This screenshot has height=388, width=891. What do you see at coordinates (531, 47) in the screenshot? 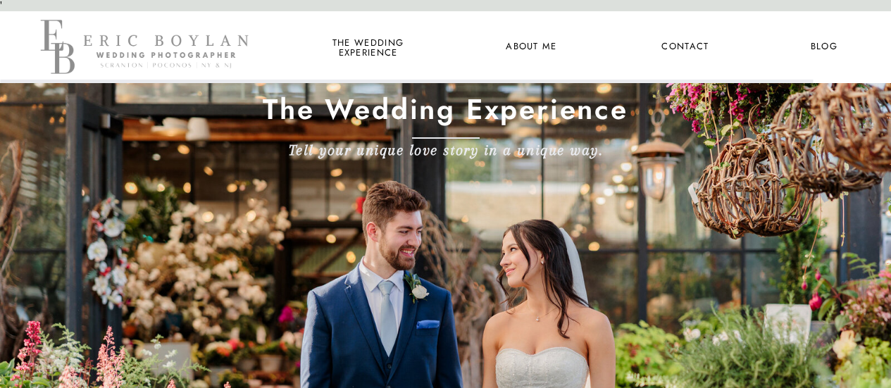
I see `a: About Me` at bounding box center [531, 47].